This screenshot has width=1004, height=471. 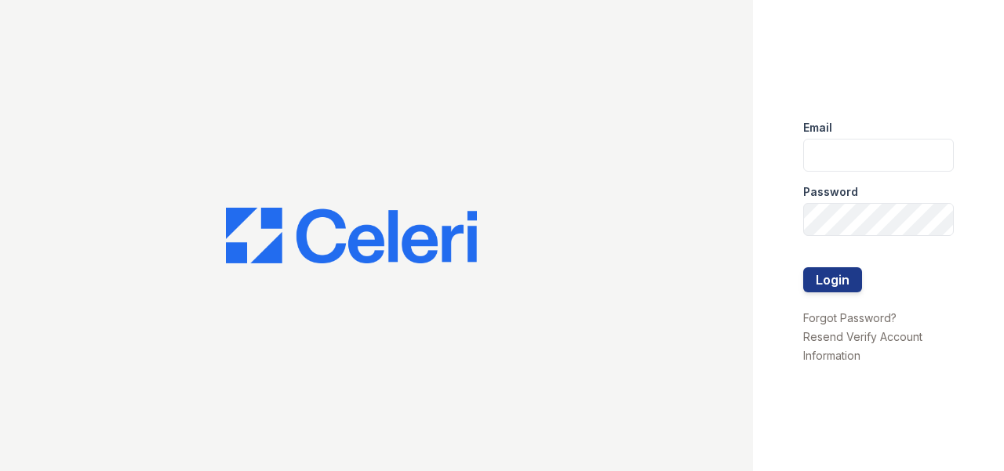 What do you see at coordinates (830, 192) in the screenshot?
I see `label: Password` at bounding box center [830, 192].